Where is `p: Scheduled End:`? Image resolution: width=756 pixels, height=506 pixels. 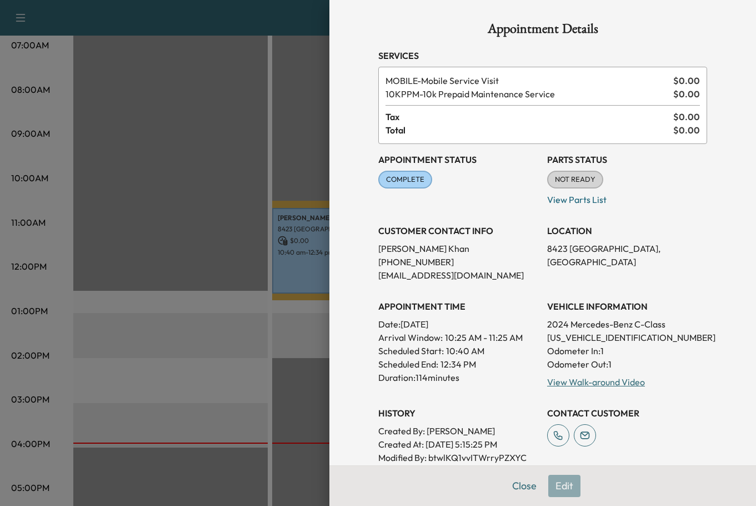
p: Scheduled End: is located at coordinates (408, 364).